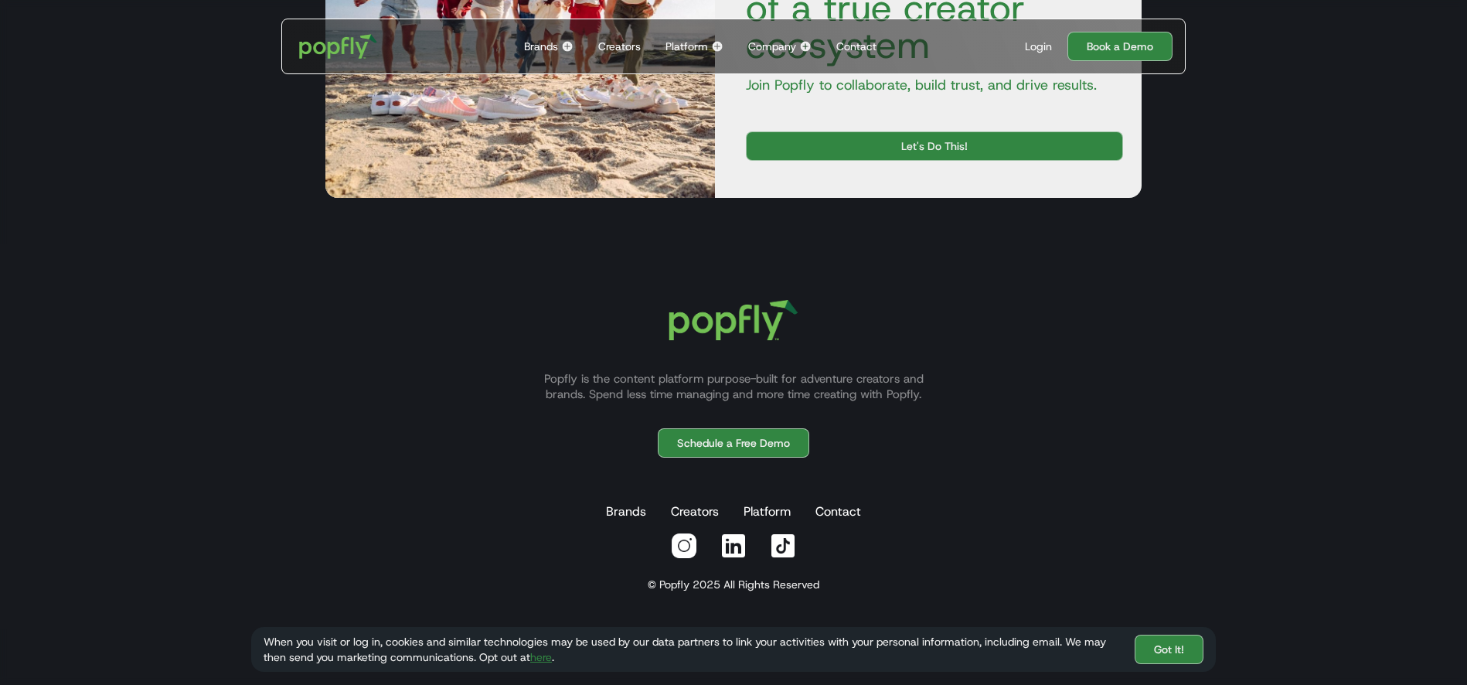 The width and height of the screenshot is (1467, 685). Describe the element at coordinates (772, 46) in the screenshot. I see `div: Company` at that location.